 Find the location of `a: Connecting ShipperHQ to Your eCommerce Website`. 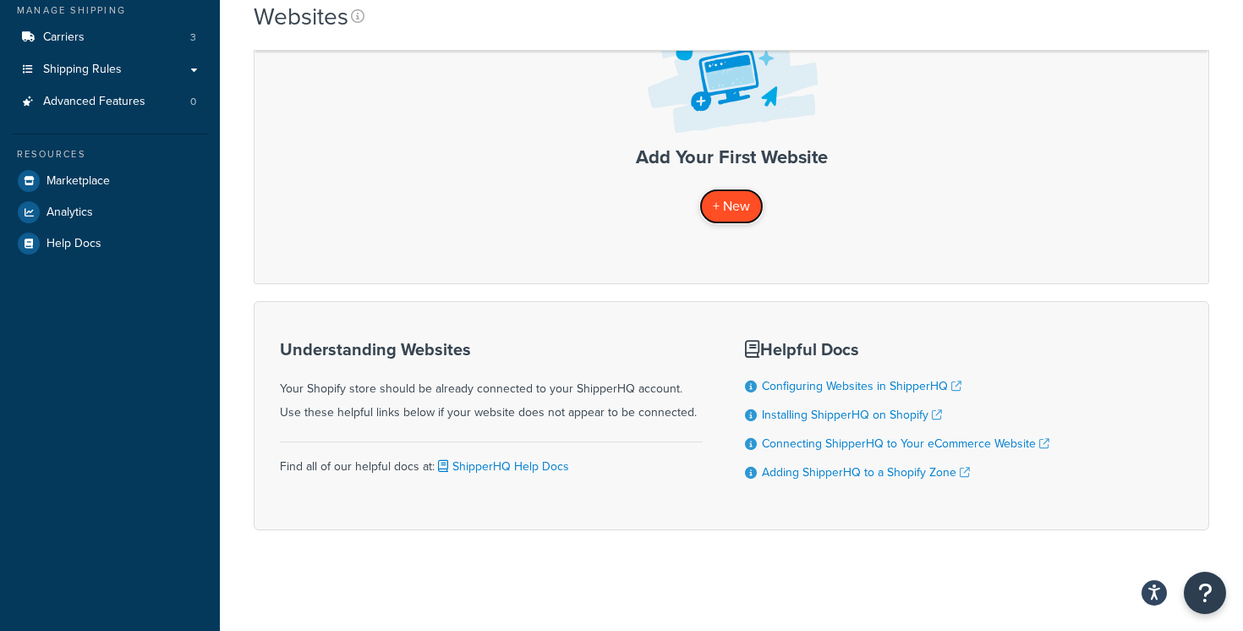

a: Connecting ShipperHQ to Your eCommerce Website is located at coordinates (905, 443).